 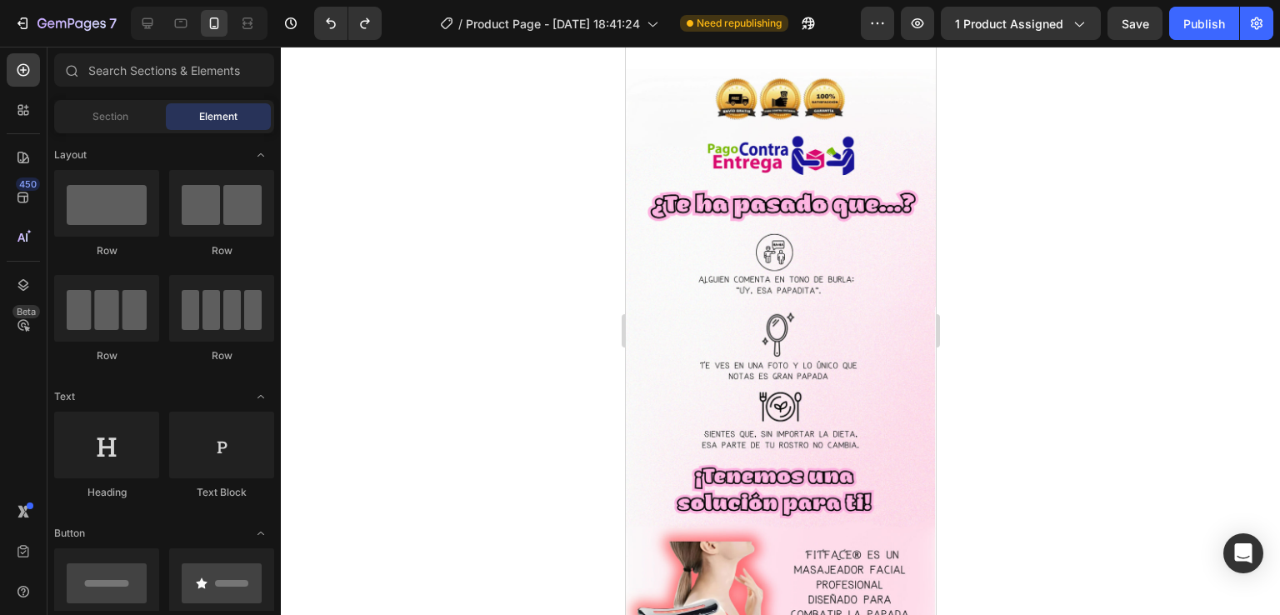 I want to click on span: 1 product assigned, so click(x=1010, y=23).